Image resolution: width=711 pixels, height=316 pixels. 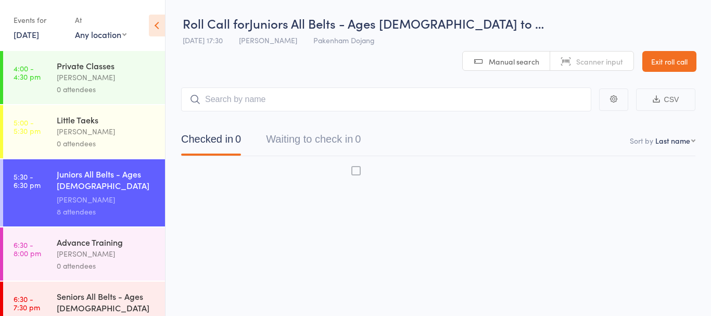 I want to click on span: Scanner input, so click(x=600, y=61).